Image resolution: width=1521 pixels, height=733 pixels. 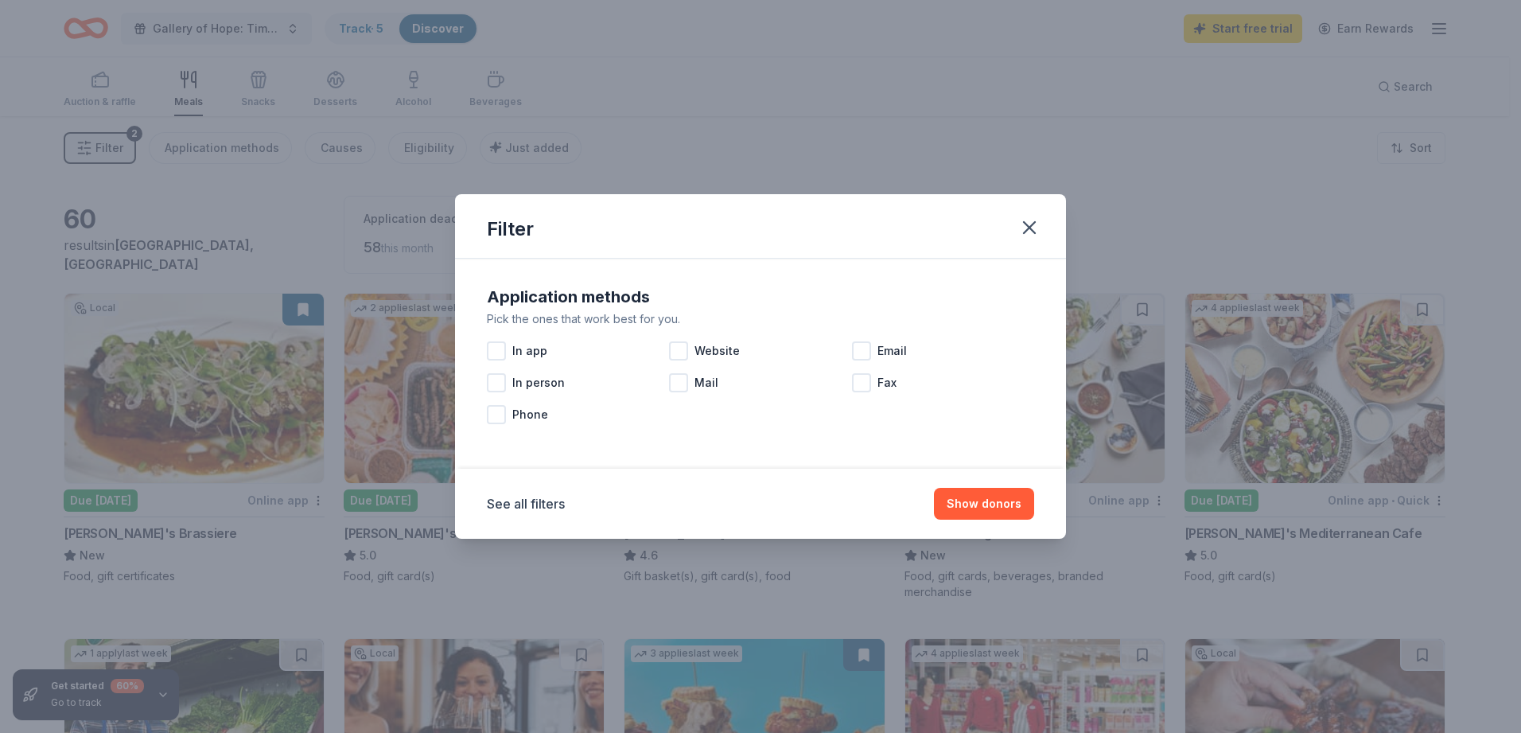 What do you see at coordinates (760, 297) in the screenshot?
I see `div: Application methods` at bounding box center [760, 297].